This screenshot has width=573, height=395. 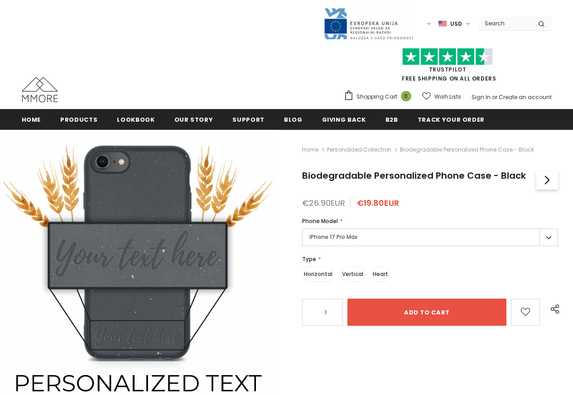 I want to click on span: €26.90EUR, so click(x=323, y=203).